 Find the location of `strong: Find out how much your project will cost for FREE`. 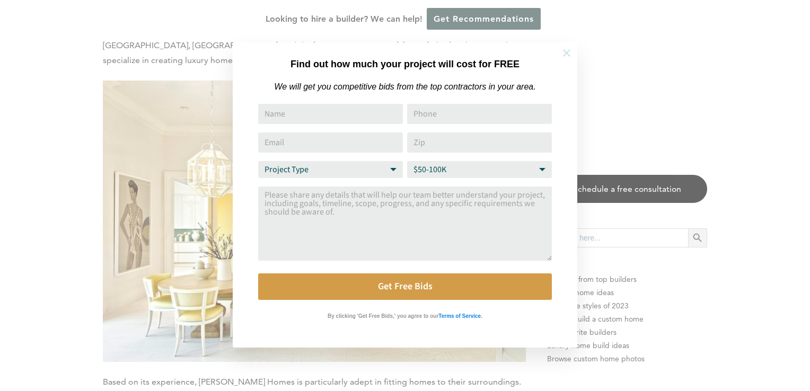

strong: Find out how much your project will cost for FREE is located at coordinates (405, 64).